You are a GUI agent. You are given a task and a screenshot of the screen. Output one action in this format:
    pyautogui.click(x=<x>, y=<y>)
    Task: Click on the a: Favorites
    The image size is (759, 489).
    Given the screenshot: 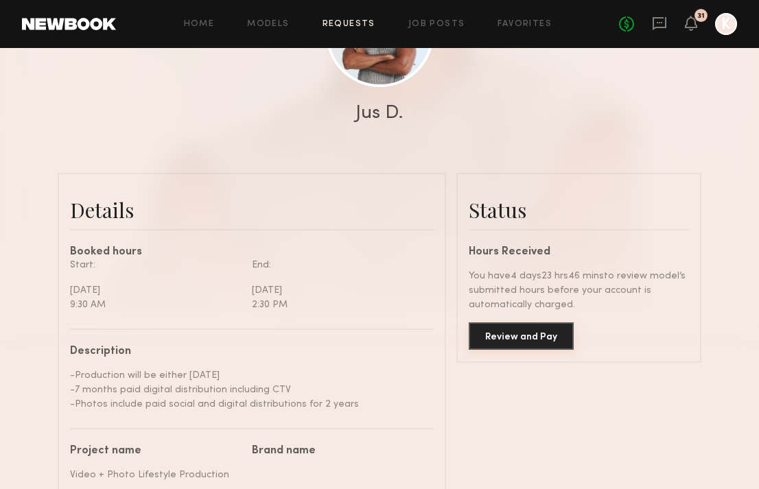 What is the action you would take?
    pyautogui.click(x=524, y=24)
    